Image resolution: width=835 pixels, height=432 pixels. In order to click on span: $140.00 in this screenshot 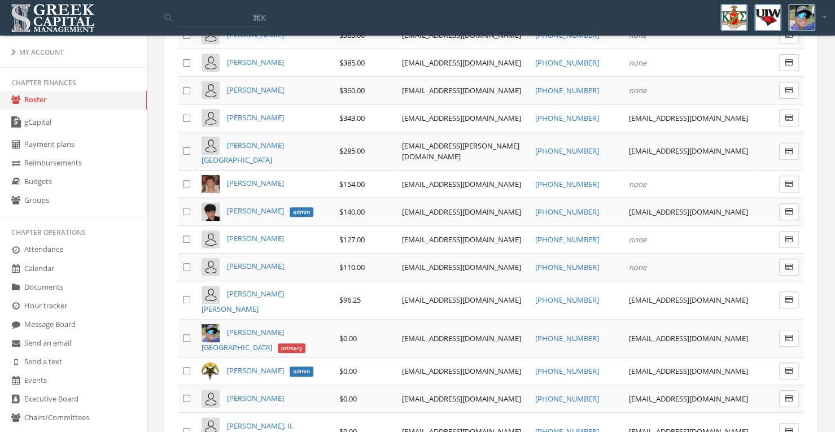, I will do `click(352, 212)`.